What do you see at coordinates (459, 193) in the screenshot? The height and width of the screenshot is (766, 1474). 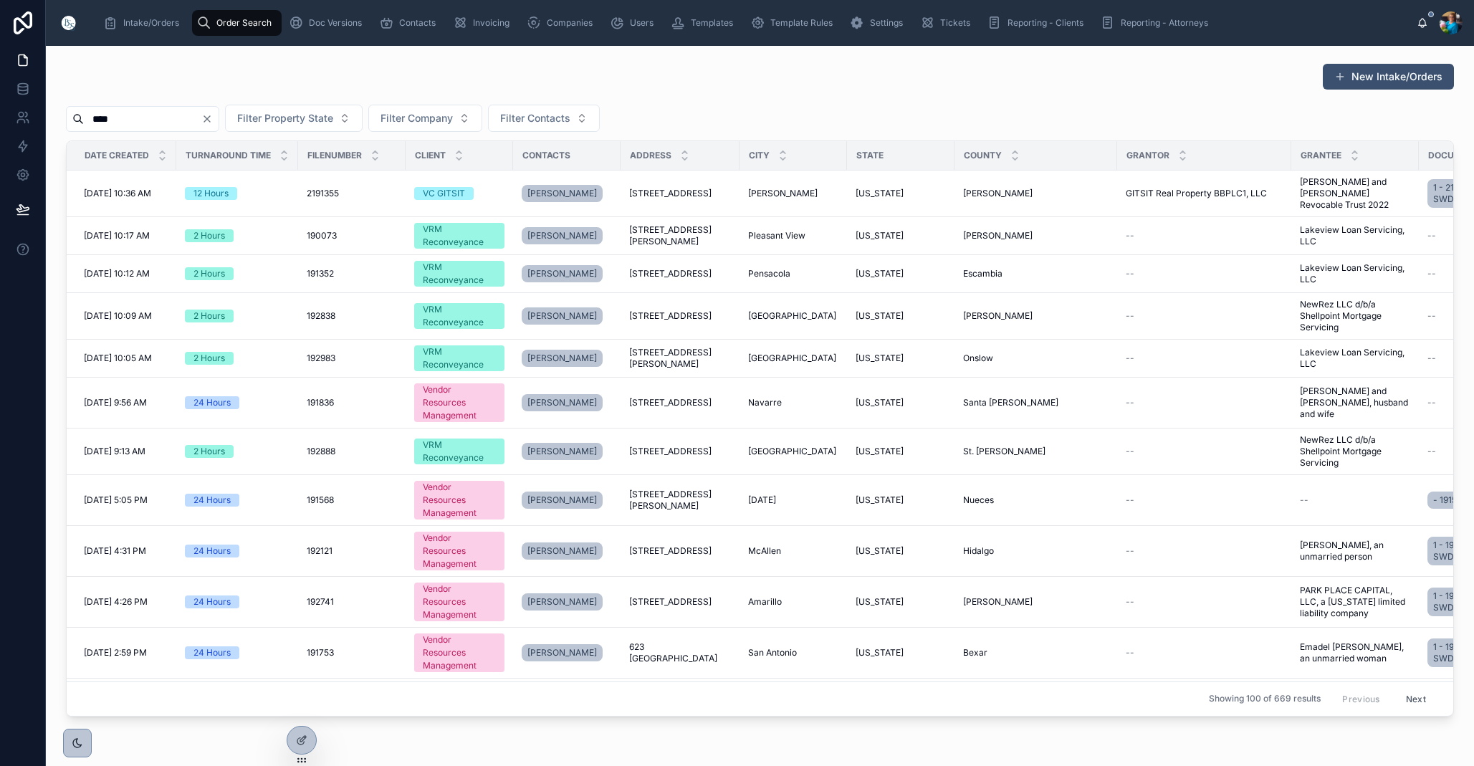 I see `a: VC GITSIT` at bounding box center [459, 193].